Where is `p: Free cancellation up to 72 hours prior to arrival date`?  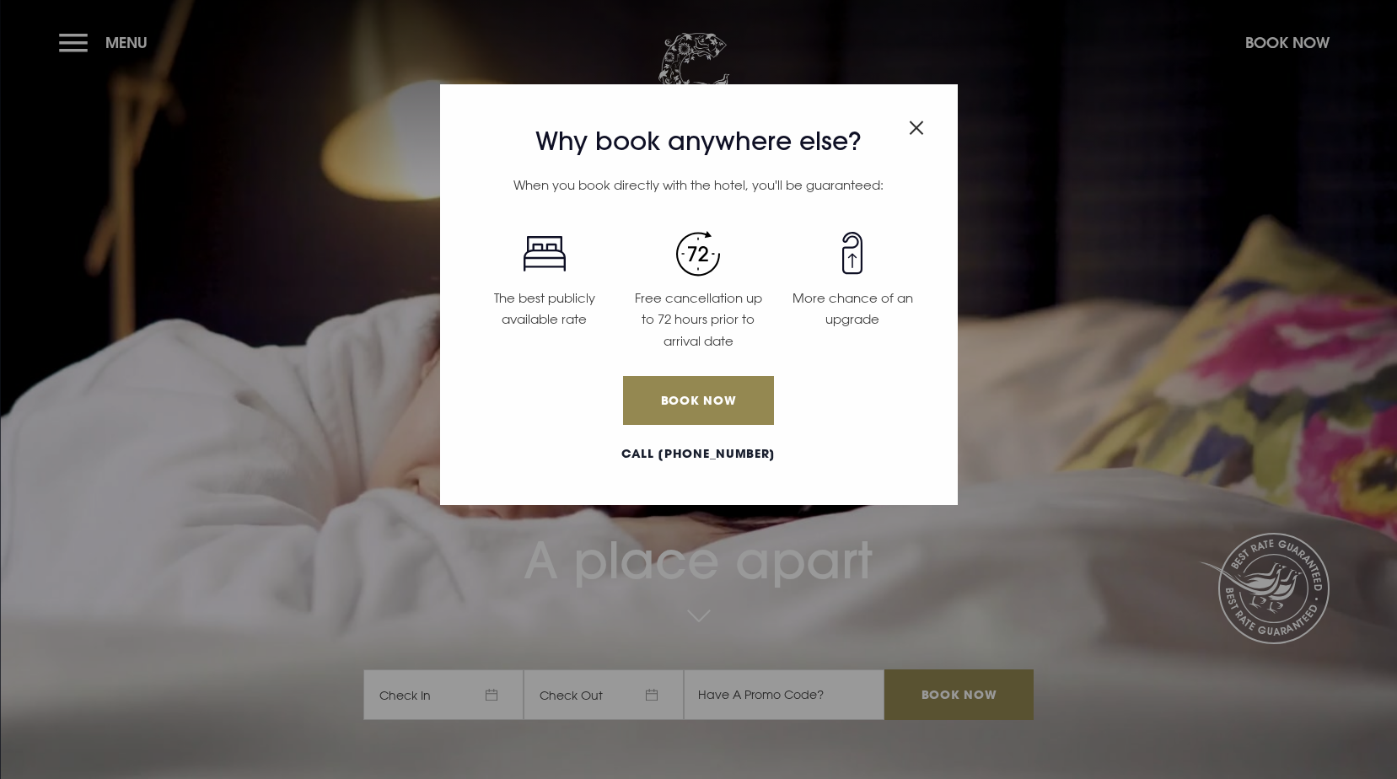 p: Free cancellation up to 72 hours prior to arrival date is located at coordinates (698, 320).